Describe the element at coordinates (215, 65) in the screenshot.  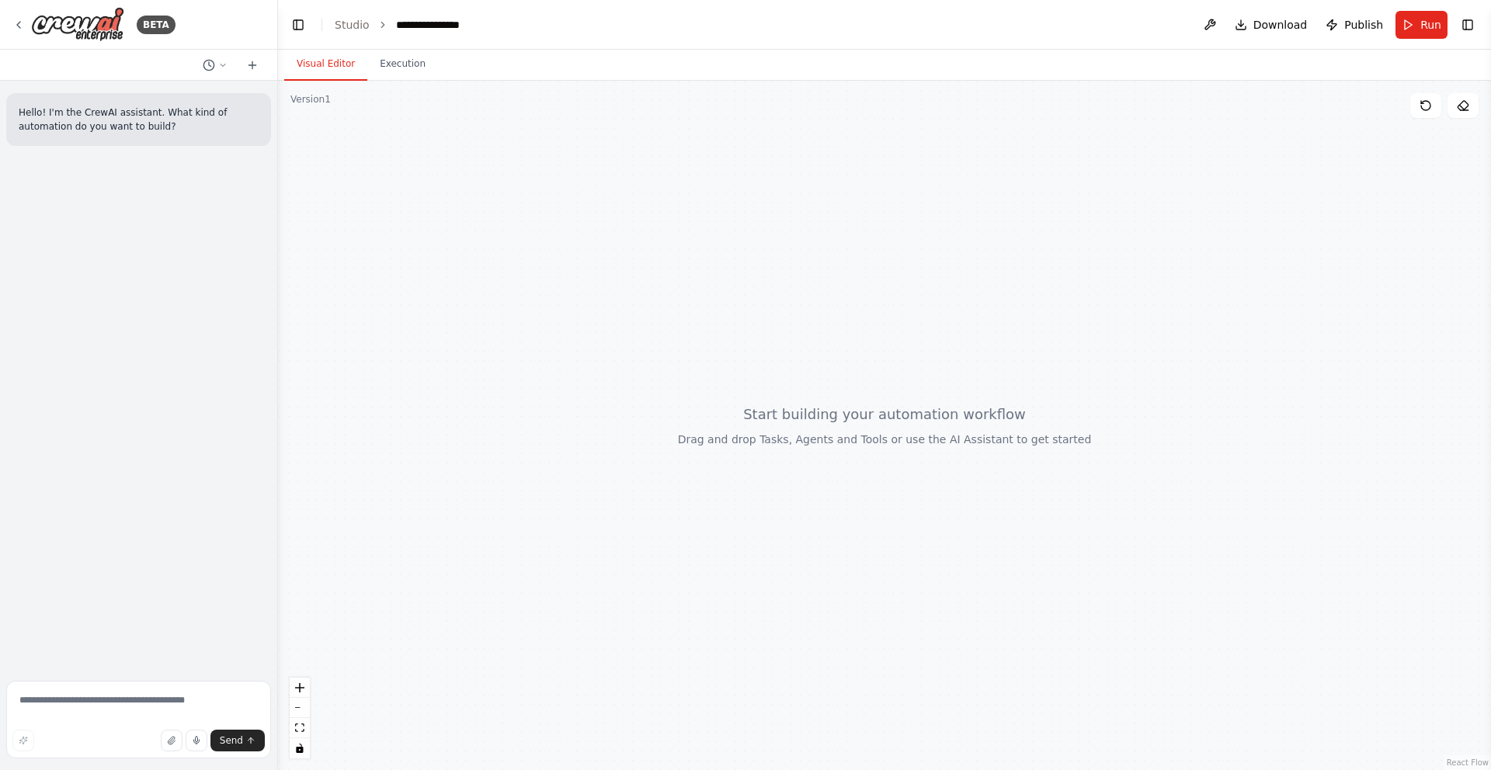
I see `button: Switch to previous chat` at that location.